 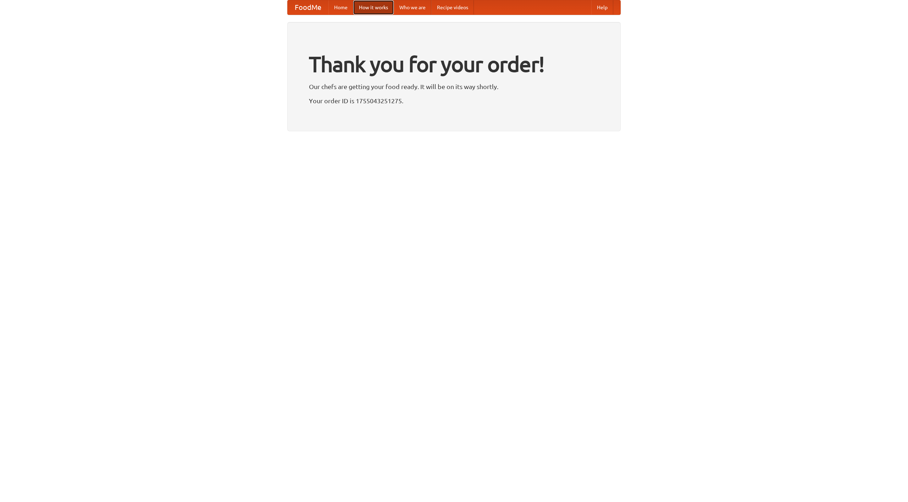 What do you see at coordinates (341, 7) in the screenshot?
I see `a: Home` at bounding box center [341, 7].